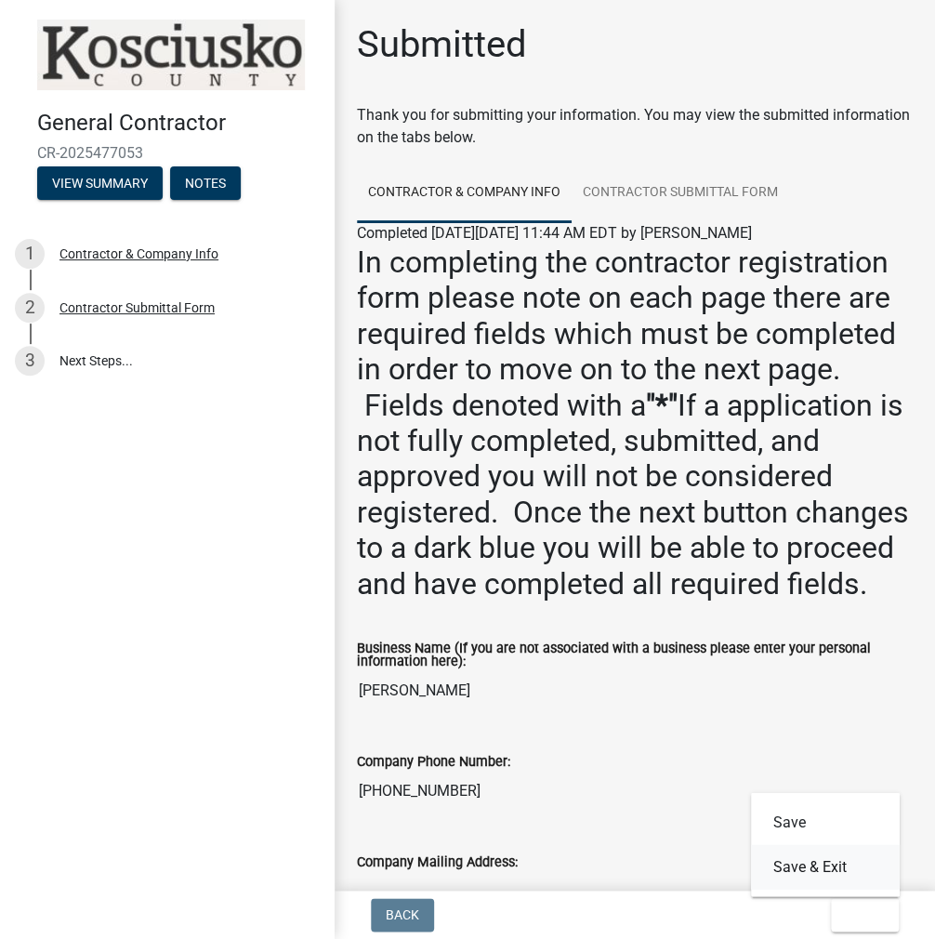  What do you see at coordinates (635, 423) in the screenshot?
I see `h2: In completing the contractor registration form please note on each page there are required fields...` at bounding box center [635, 423].